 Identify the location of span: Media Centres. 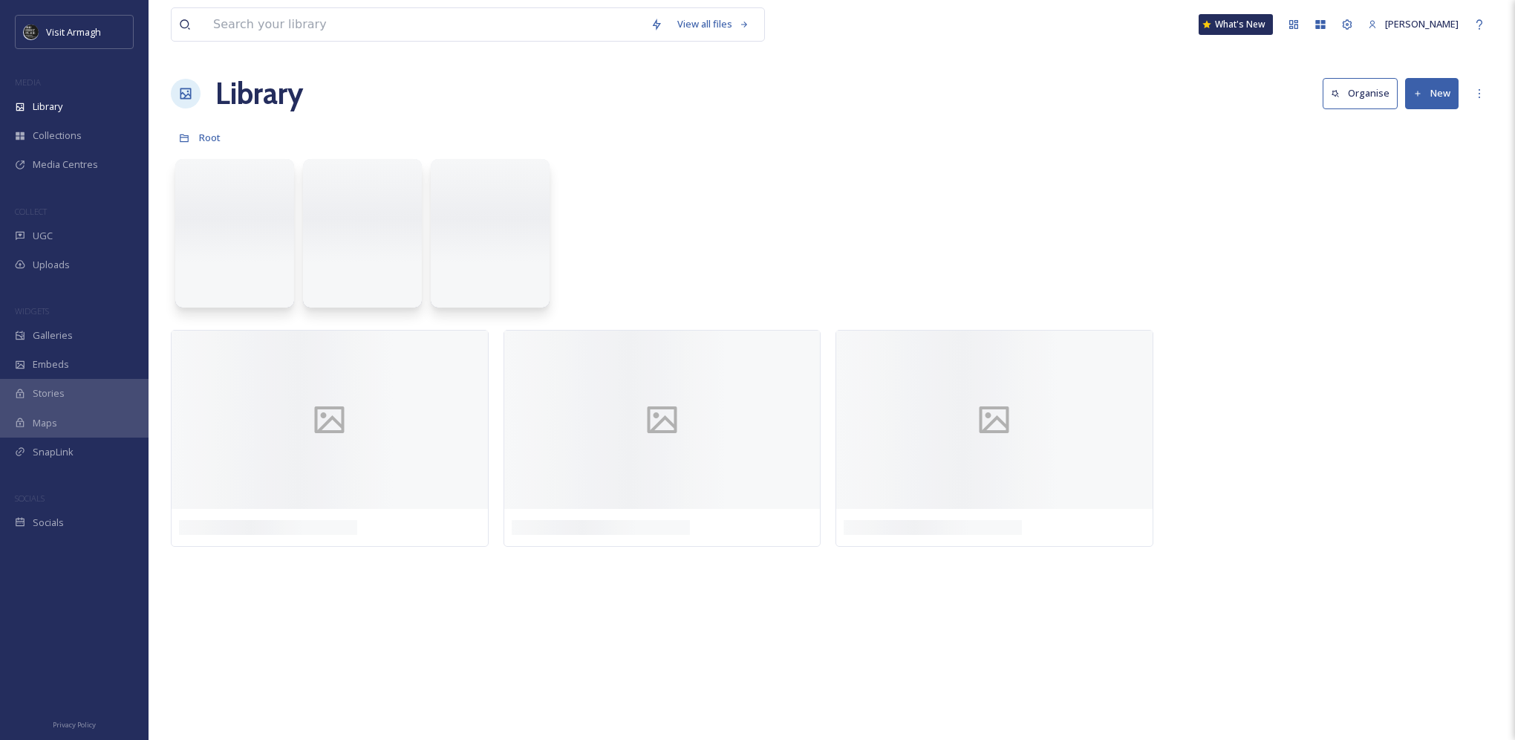
(65, 164).